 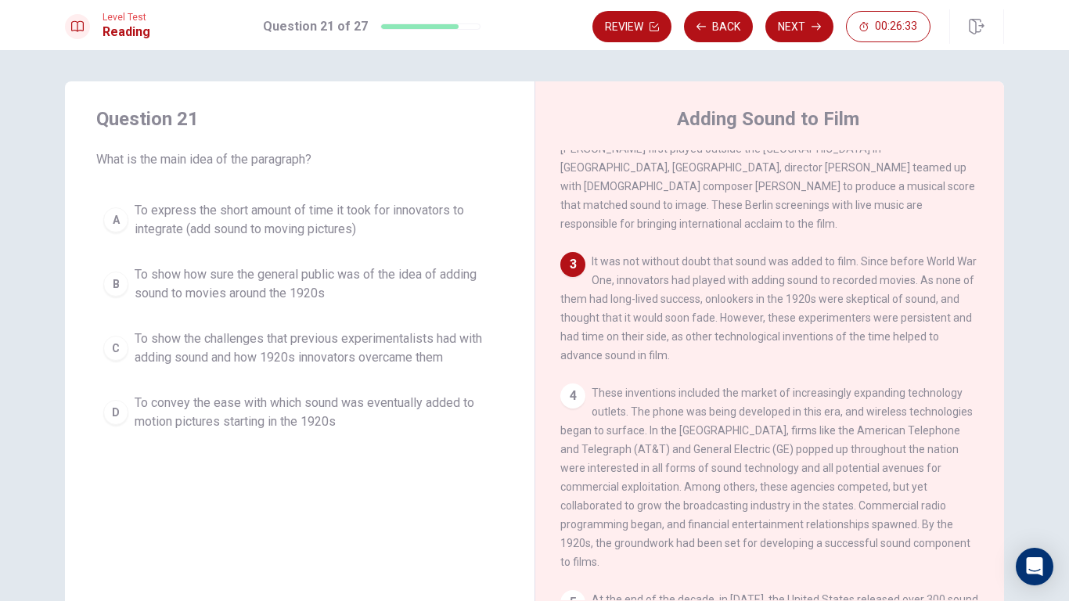 What do you see at coordinates (300, 160) in the screenshot?
I see `span: What is the main idea of the paragraph?` at bounding box center [300, 160].